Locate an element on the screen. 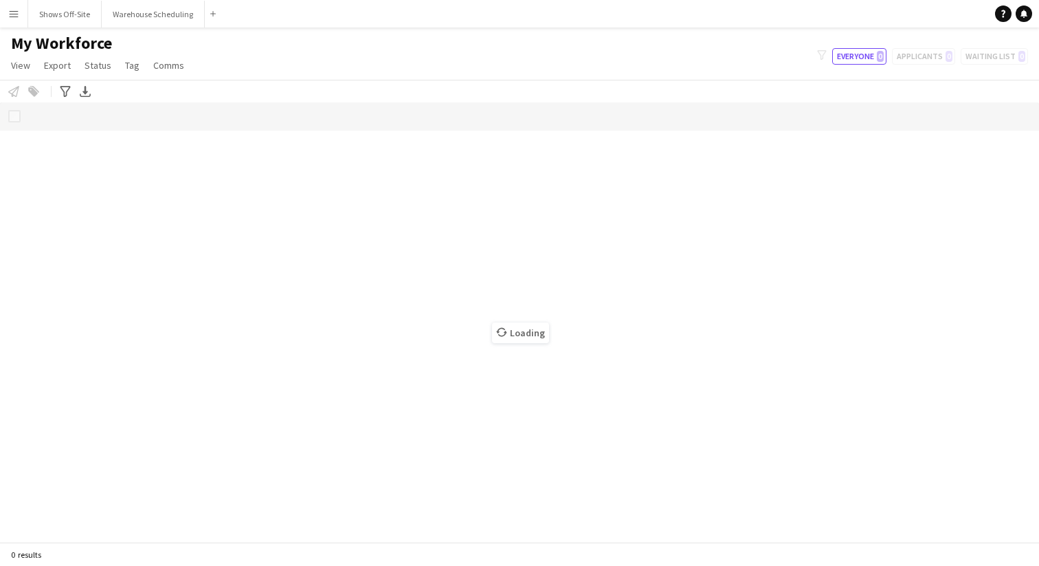  a: Tag is located at coordinates (132, 65).